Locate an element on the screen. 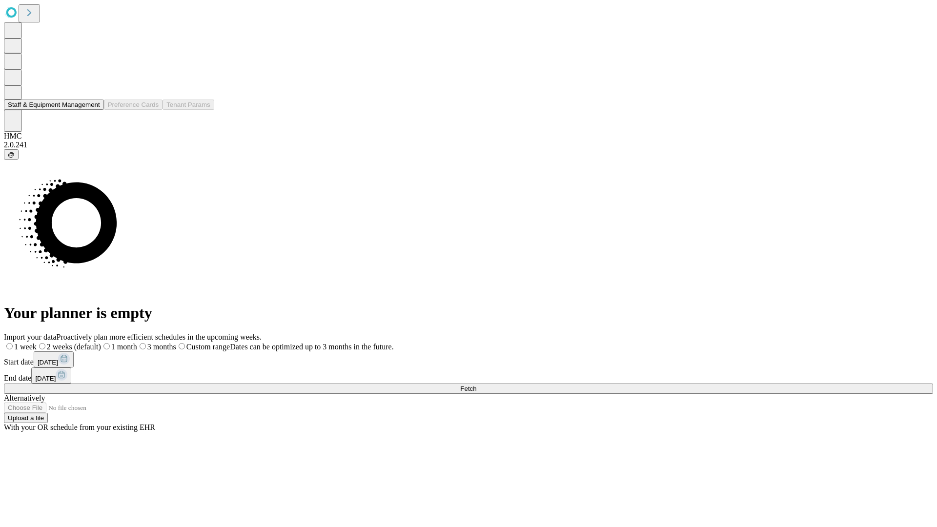  input: 1 month is located at coordinates (106, 346).